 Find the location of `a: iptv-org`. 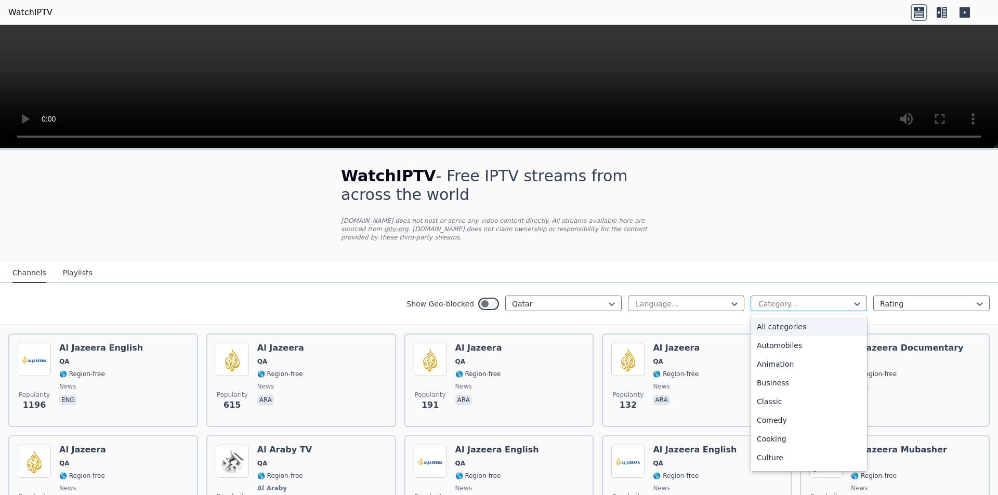

a: iptv-org is located at coordinates (396, 229).